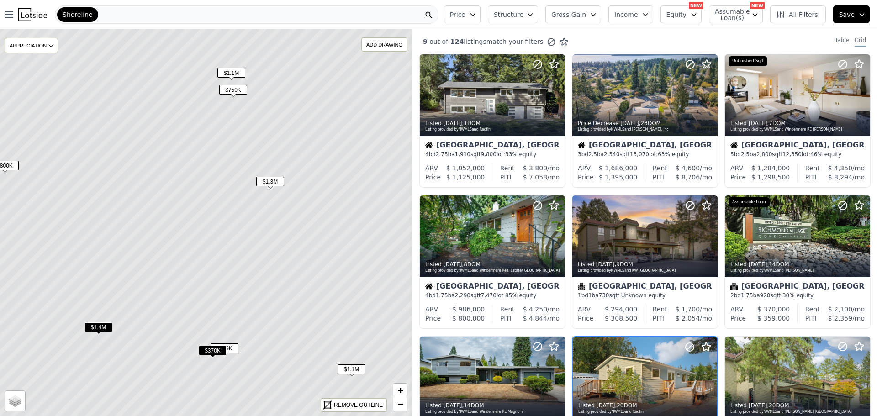 The image size is (877, 416). I want to click on span: Save, so click(847, 15).